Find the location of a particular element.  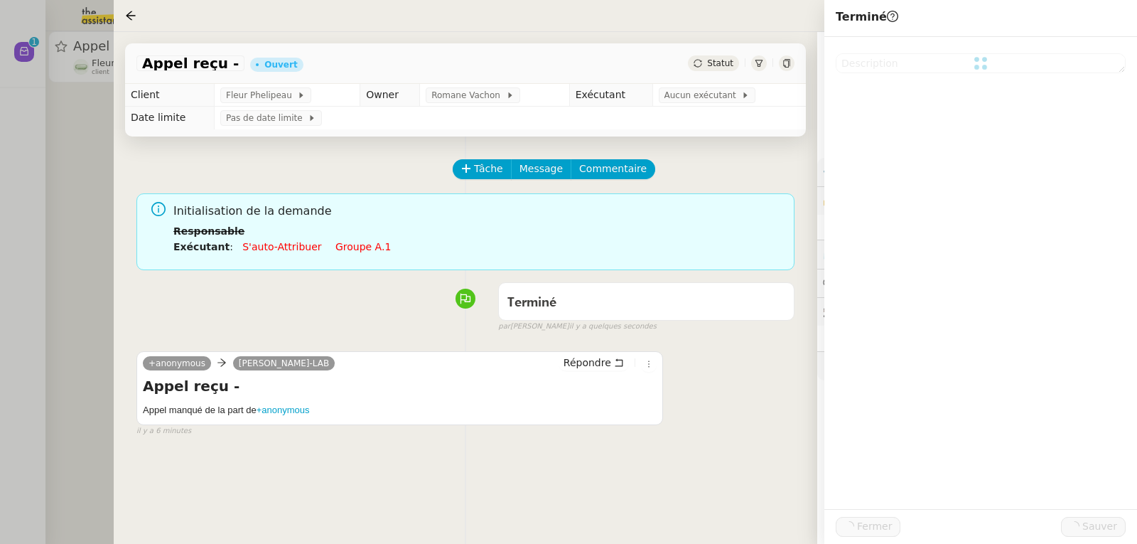

span: il y a 6 minutes is located at coordinates (163, 431).